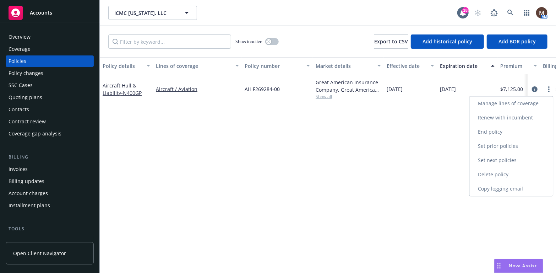  Describe the element at coordinates (348, 96) in the screenshot. I see `span: Show all` at that location.